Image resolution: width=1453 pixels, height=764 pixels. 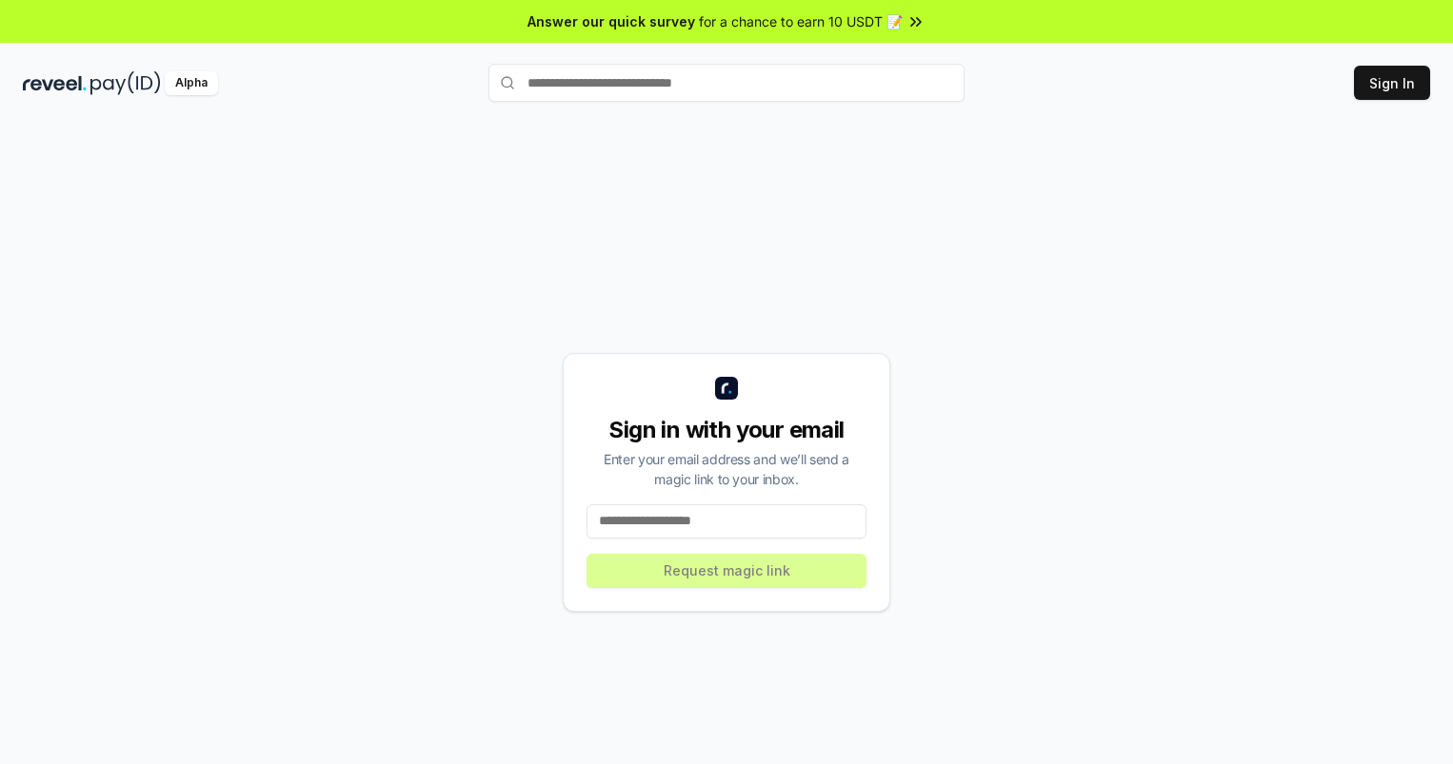 What do you see at coordinates (191, 83) in the screenshot?
I see `div: Alpha` at bounding box center [191, 83].